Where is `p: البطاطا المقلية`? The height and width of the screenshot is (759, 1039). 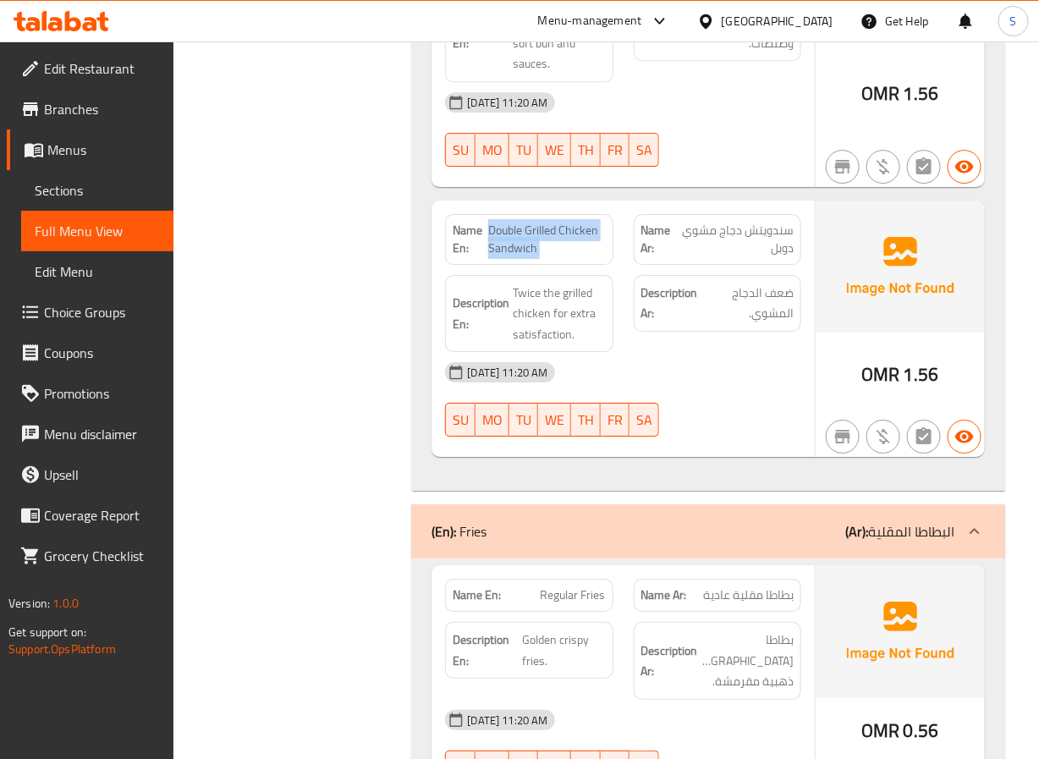
p: البطاطا المقلية is located at coordinates (899, 531).